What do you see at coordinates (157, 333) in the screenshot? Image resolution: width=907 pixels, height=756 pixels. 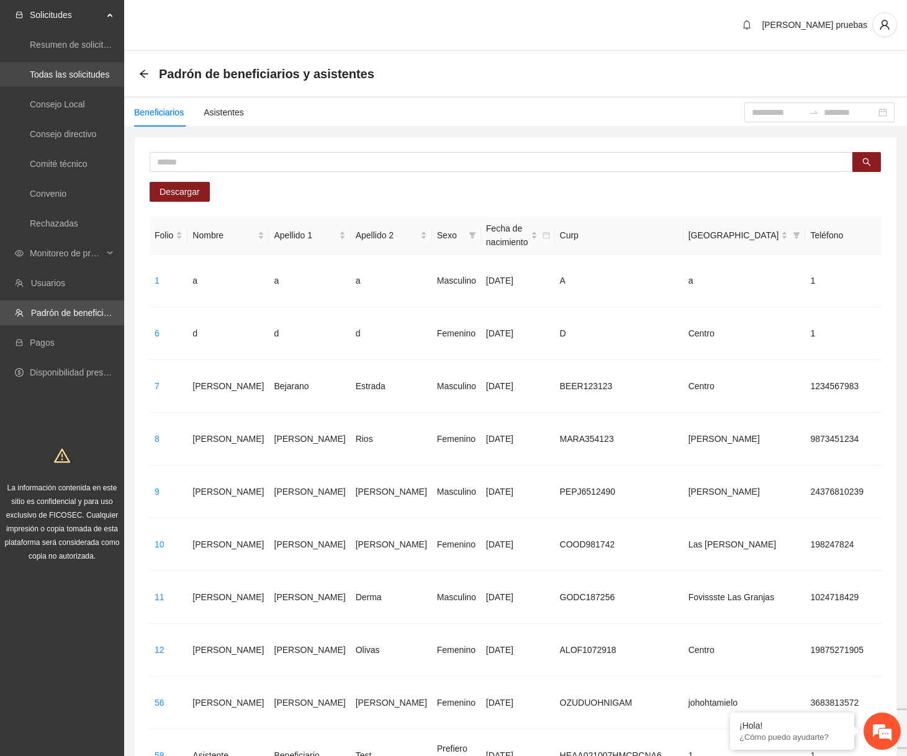 I see `a: 6` at bounding box center [157, 333].